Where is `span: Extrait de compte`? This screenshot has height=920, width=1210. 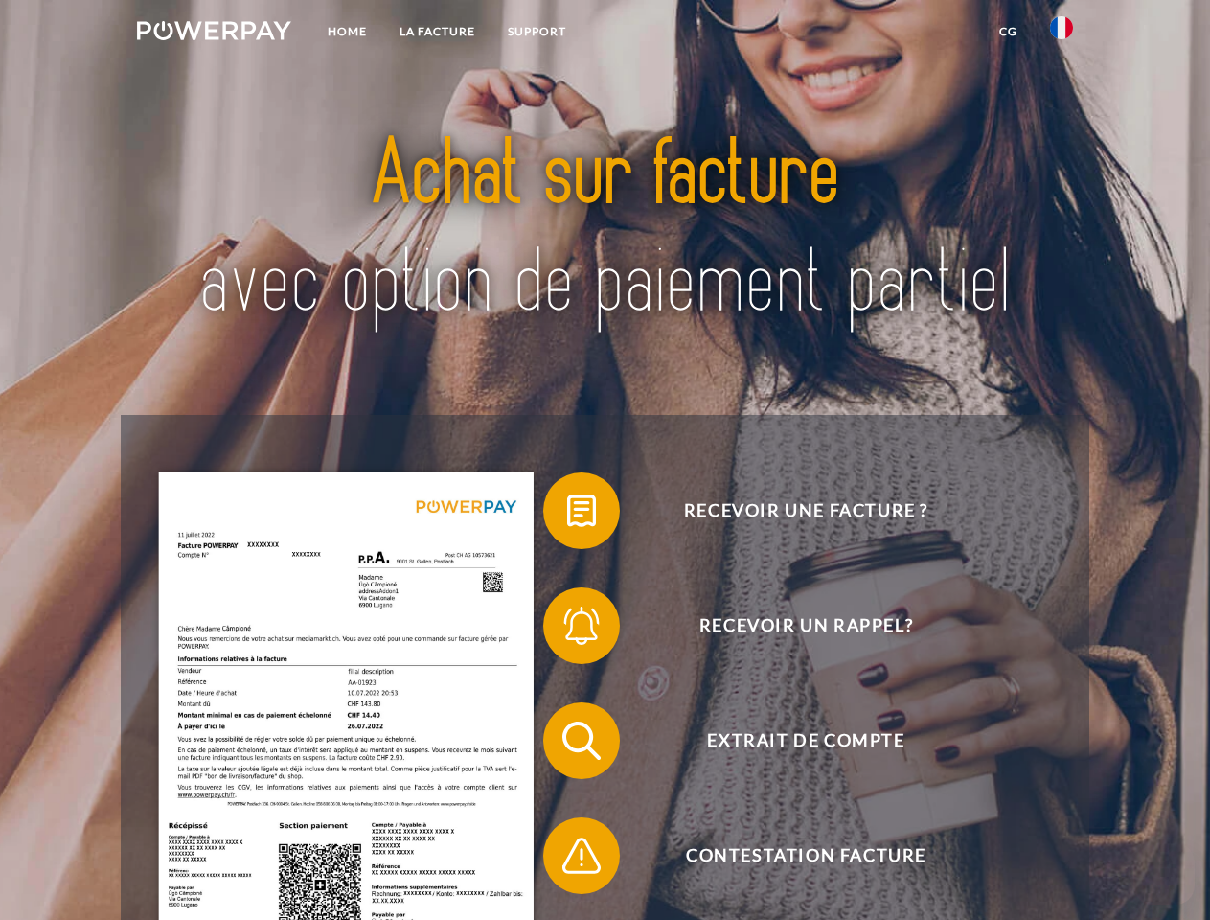 span: Extrait de compte is located at coordinates (806, 741).